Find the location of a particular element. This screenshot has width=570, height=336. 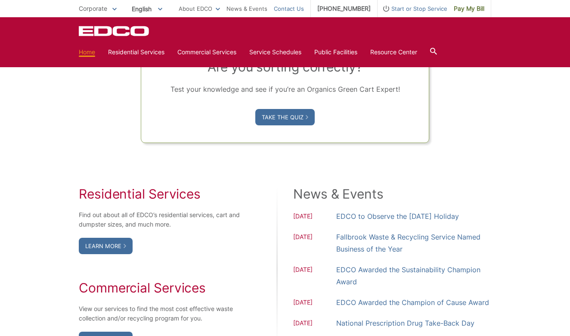

span: Corporate is located at coordinates (93, 8).